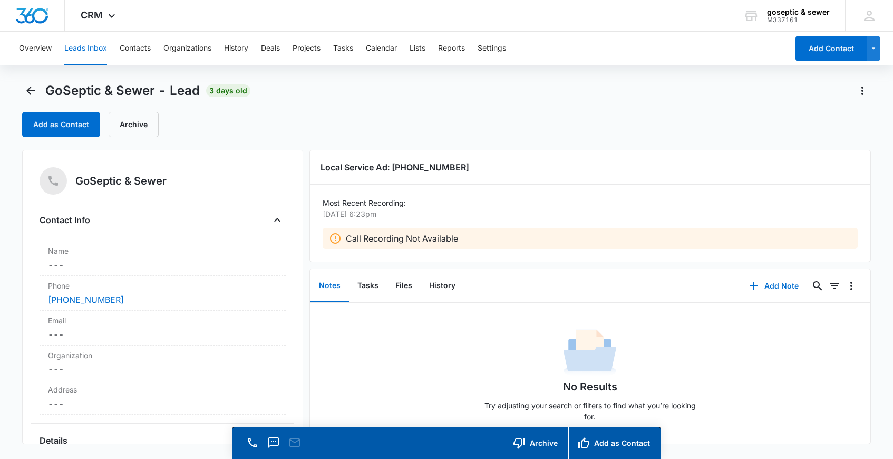 The height and width of the screenshot is (459, 893). I want to click on label: Address, so click(162, 389).